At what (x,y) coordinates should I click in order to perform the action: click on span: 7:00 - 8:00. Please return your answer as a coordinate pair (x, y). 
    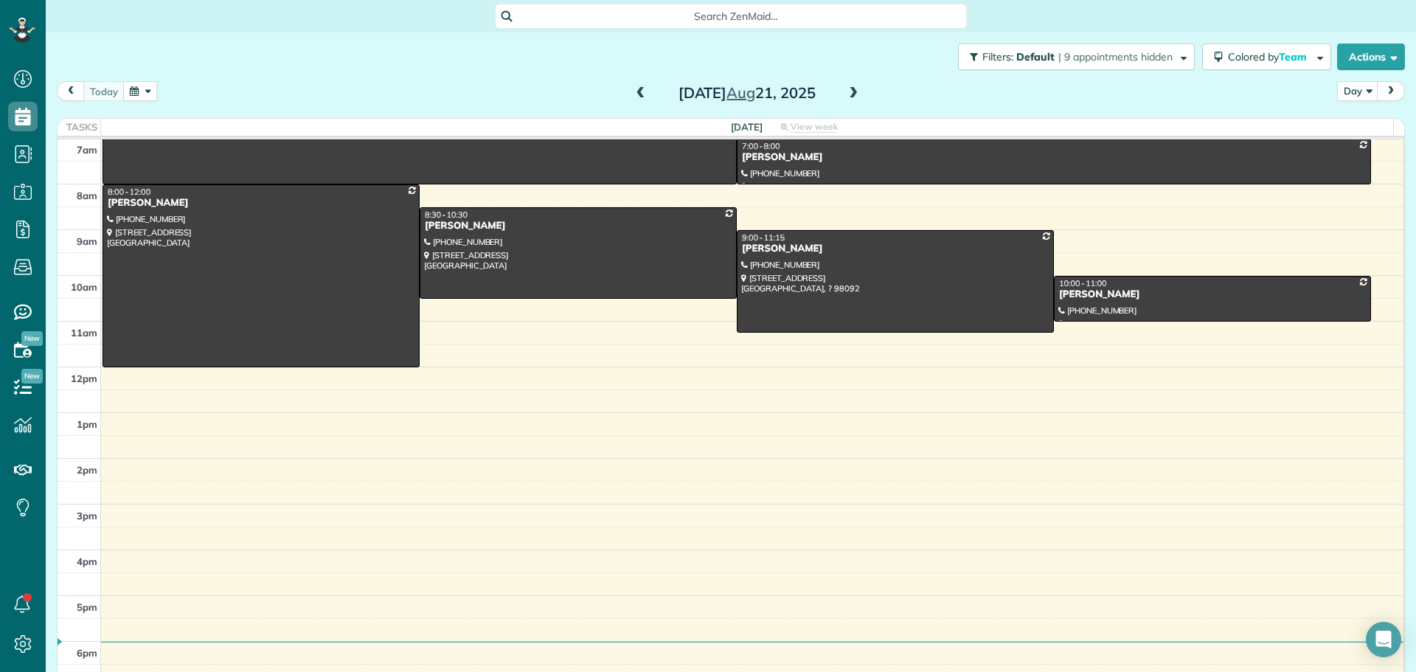
    Looking at the image, I should click on (761, 146).